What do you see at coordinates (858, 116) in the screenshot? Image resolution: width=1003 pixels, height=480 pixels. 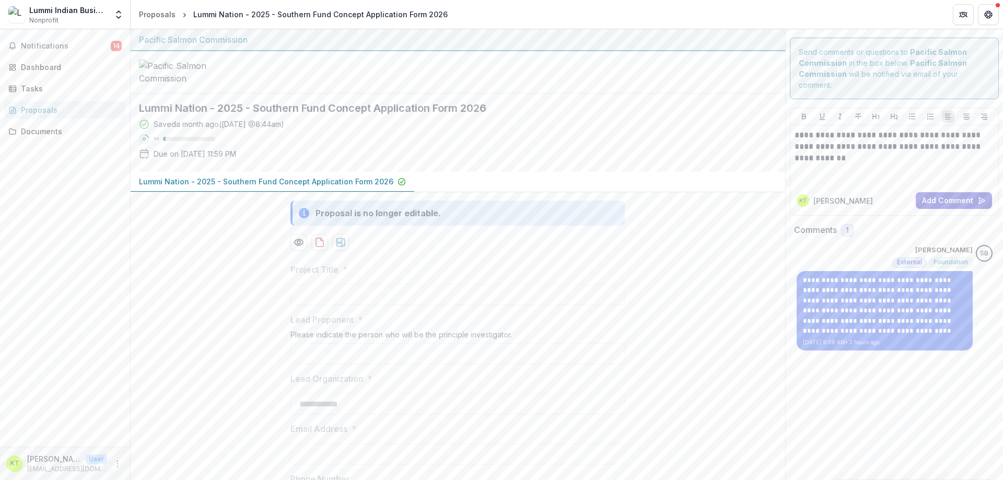 I see `button: Strike` at bounding box center [858, 116].